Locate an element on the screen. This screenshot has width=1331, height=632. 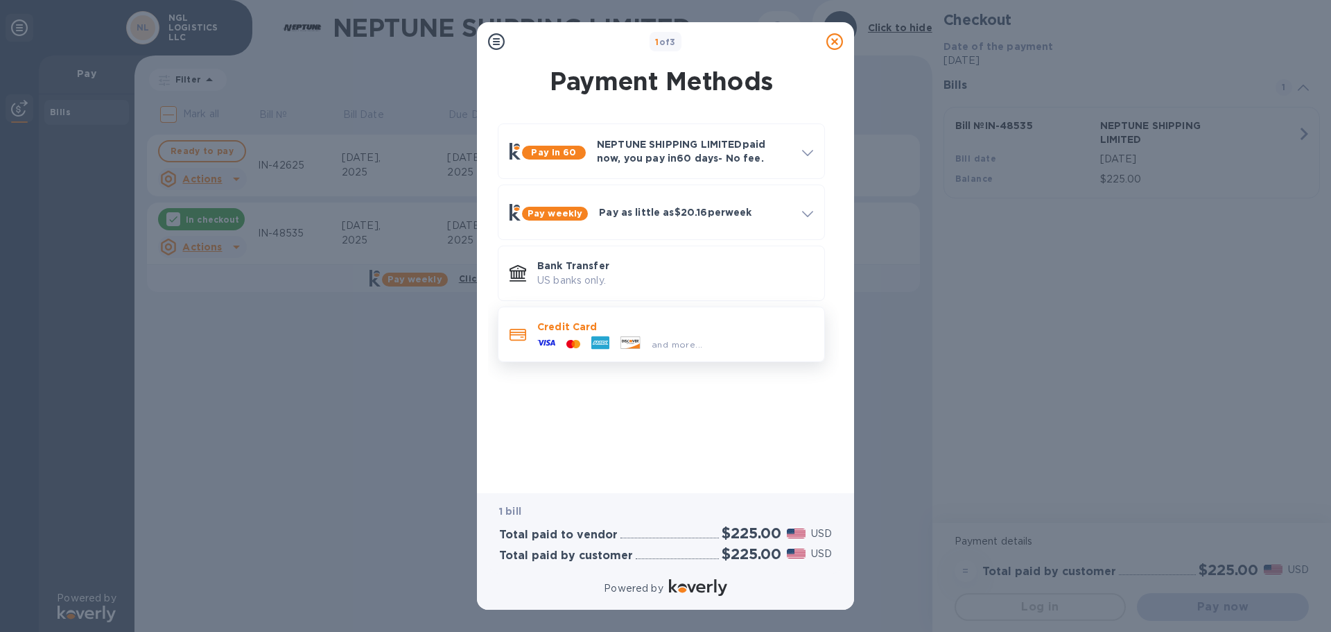
span: and more... is located at coordinates (677, 344).